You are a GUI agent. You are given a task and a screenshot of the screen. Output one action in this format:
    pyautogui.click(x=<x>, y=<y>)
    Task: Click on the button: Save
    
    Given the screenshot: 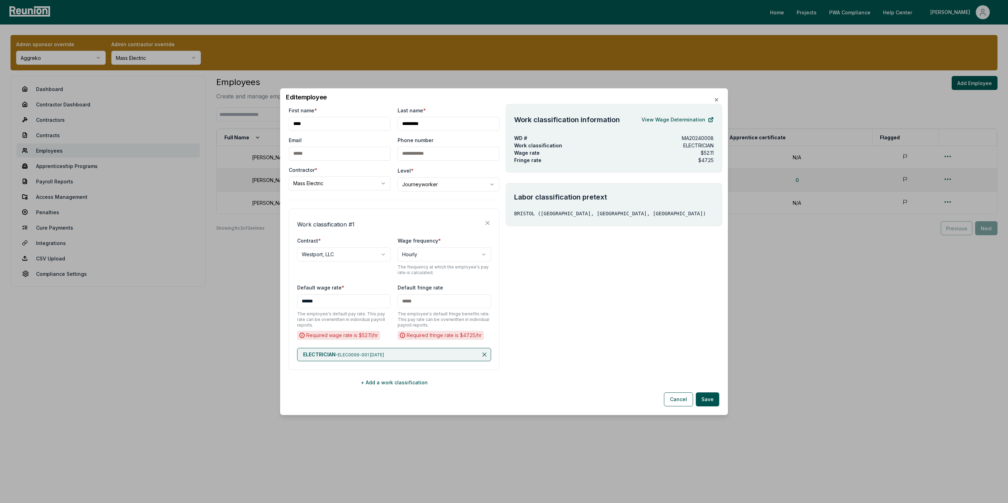 What is the action you would take?
    pyautogui.click(x=707, y=399)
    